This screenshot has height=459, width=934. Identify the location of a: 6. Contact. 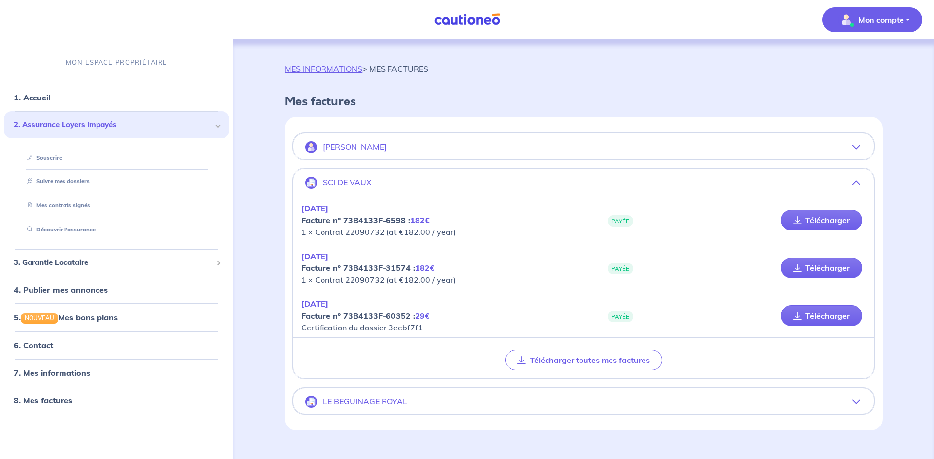
(33, 345).